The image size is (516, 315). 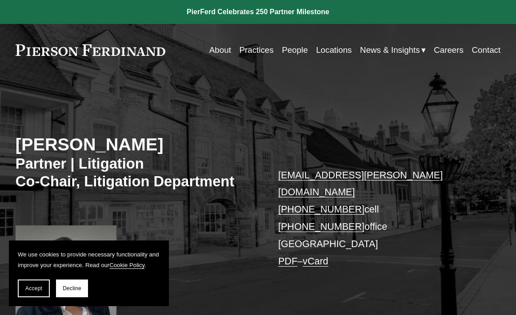 What do you see at coordinates (448, 50) in the screenshot?
I see `a: Careers` at bounding box center [448, 50].